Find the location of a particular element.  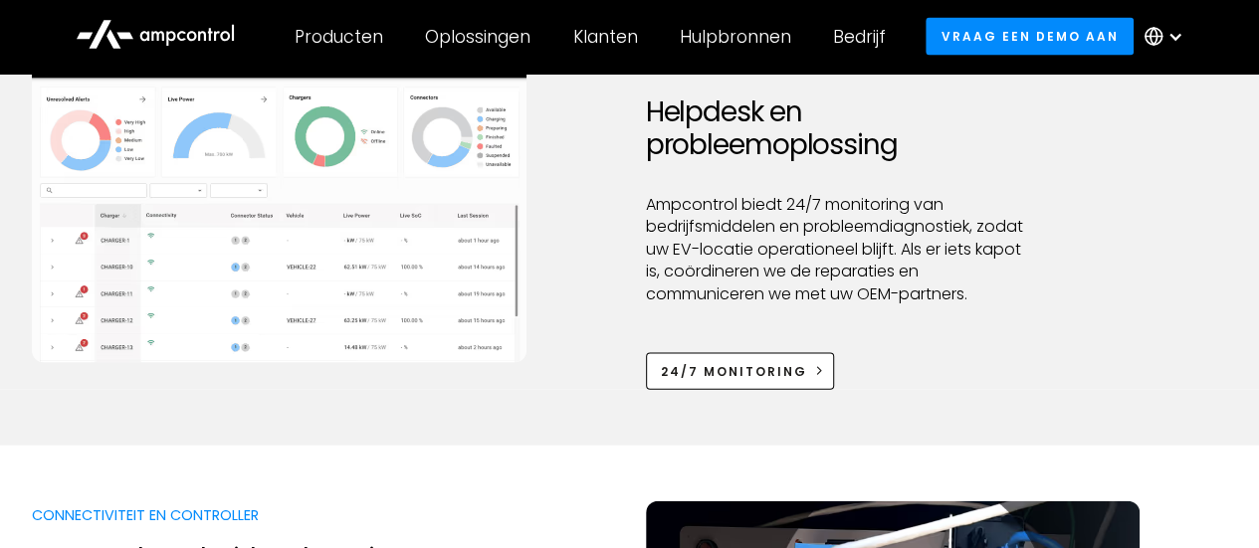

div: 24/7 monitoring is located at coordinates (733, 372).